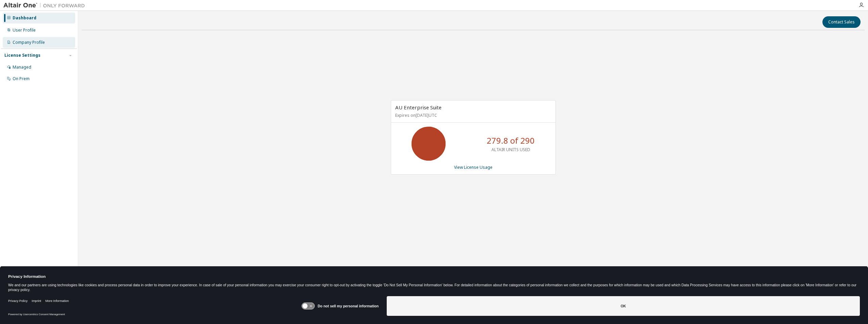  I want to click on div: Managed, so click(22, 67).